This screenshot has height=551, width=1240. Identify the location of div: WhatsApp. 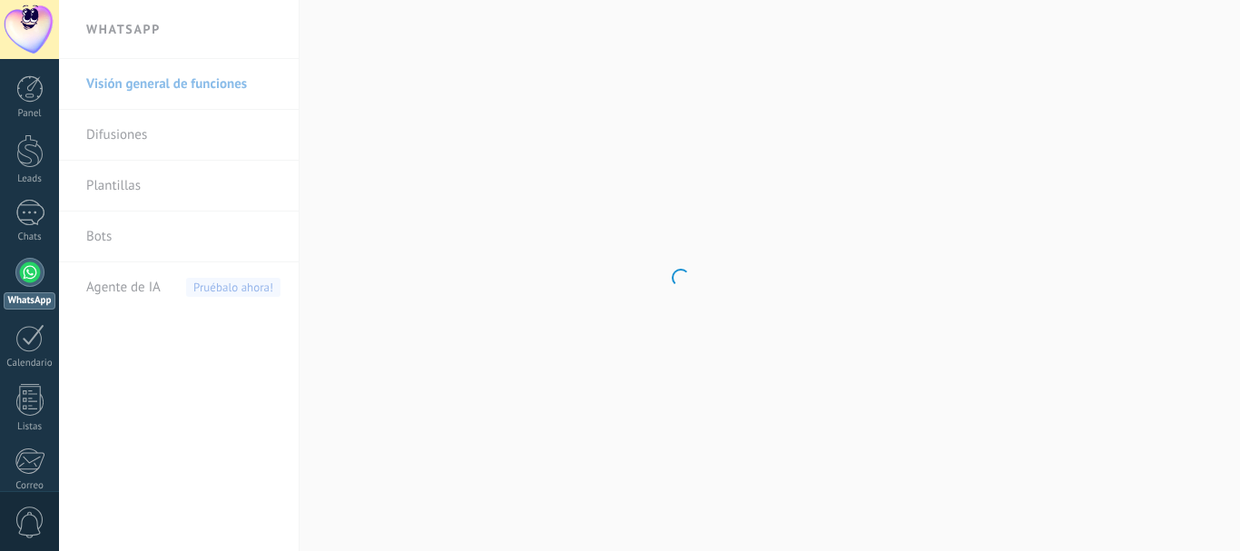
(29, 301).